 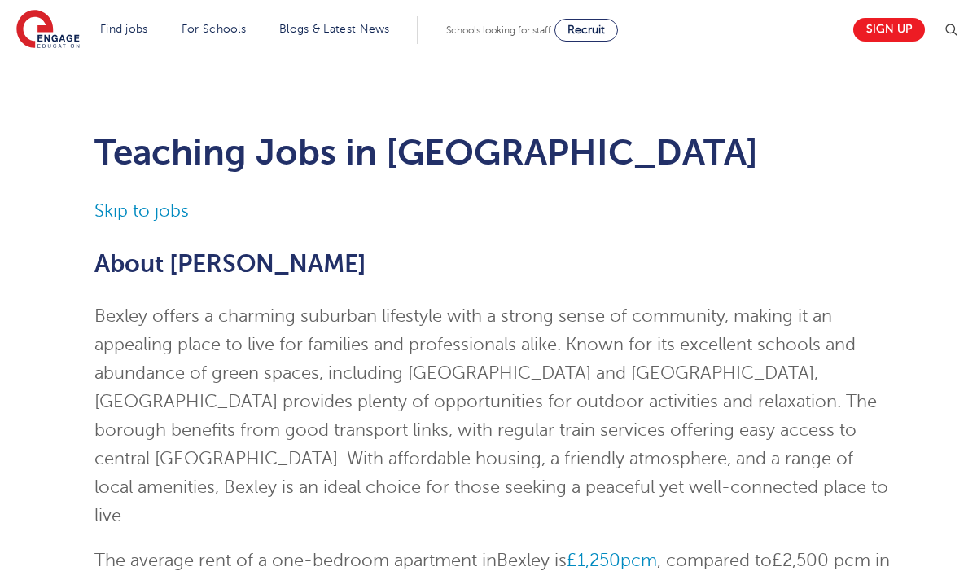 What do you see at coordinates (213, 28) in the screenshot?
I see `a: For Schools` at bounding box center [213, 28].